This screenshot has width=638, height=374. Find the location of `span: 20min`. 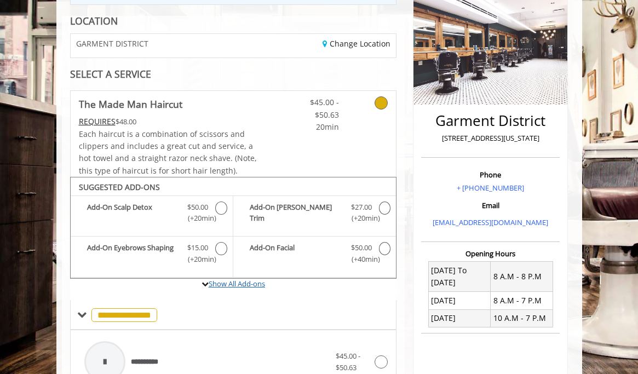

span: 20min is located at coordinates (313, 127).